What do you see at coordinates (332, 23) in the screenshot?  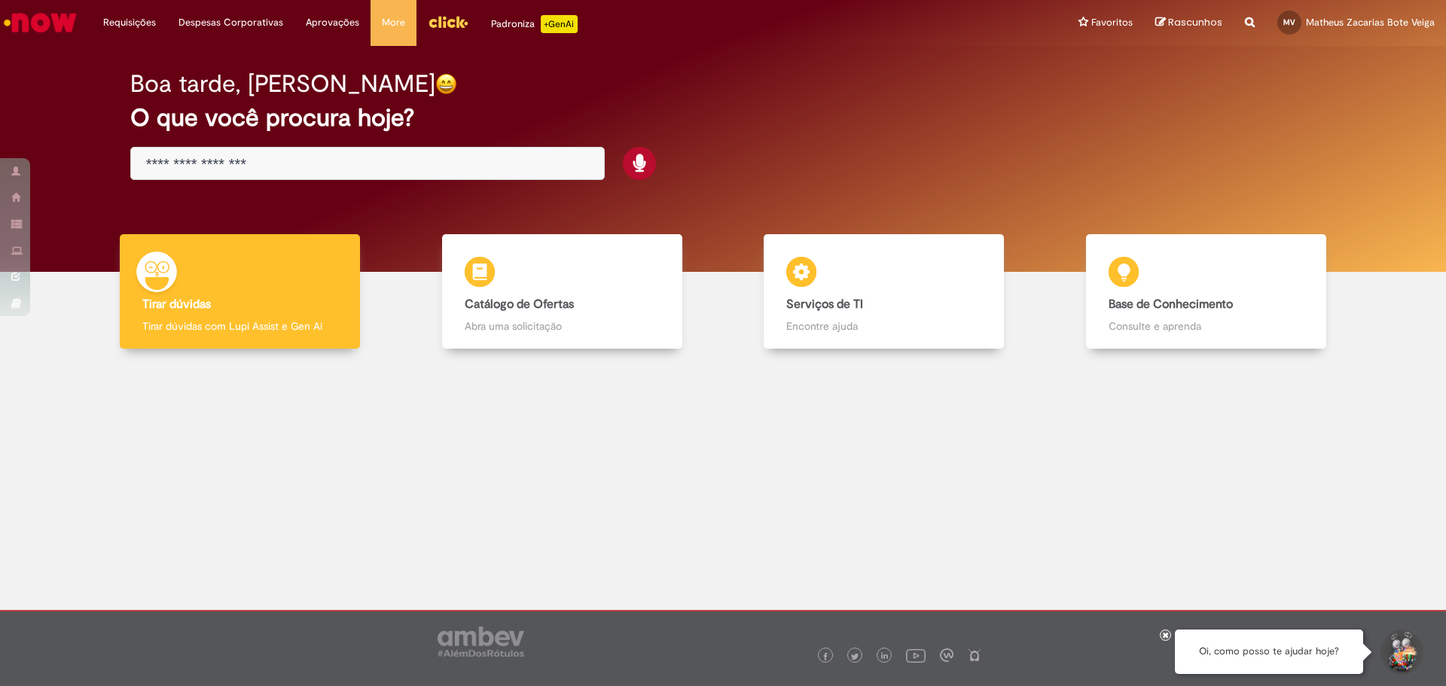 I see `span: Aprovações` at bounding box center [332, 23].